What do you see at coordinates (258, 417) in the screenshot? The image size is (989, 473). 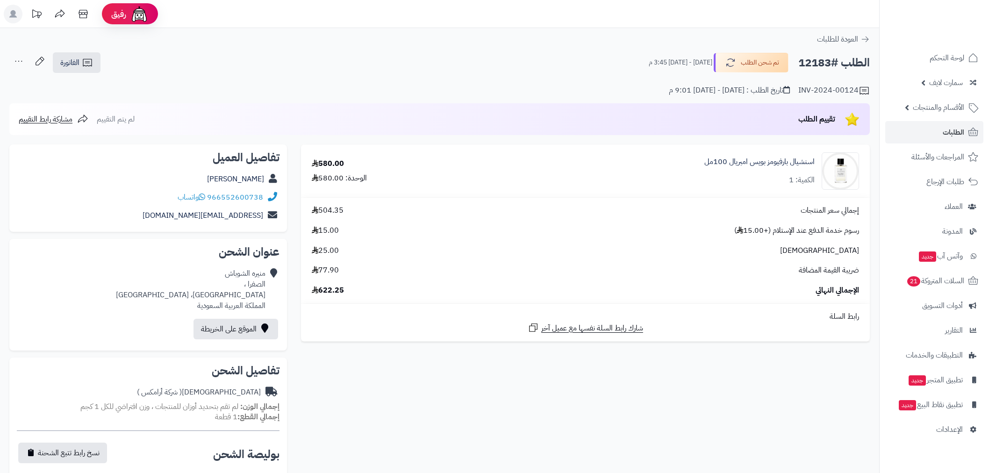 I see `strong: إجمالي القطع:` at bounding box center [258, 417].